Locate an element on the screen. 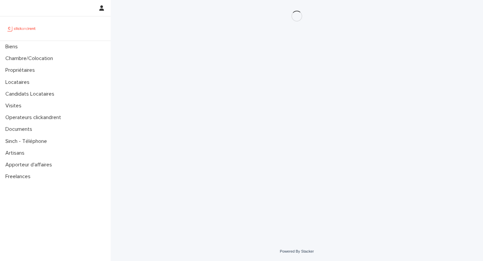 The width and height of the screenshot is (483, 261). p: Locataires is located at coordinates (19, 82).